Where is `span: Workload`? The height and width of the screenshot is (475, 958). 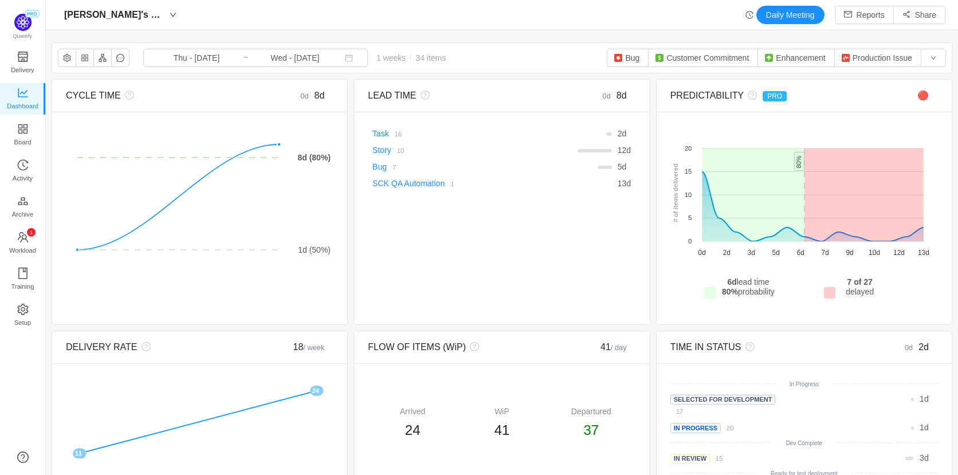 span: Workload is located at coordinates (22, 250).